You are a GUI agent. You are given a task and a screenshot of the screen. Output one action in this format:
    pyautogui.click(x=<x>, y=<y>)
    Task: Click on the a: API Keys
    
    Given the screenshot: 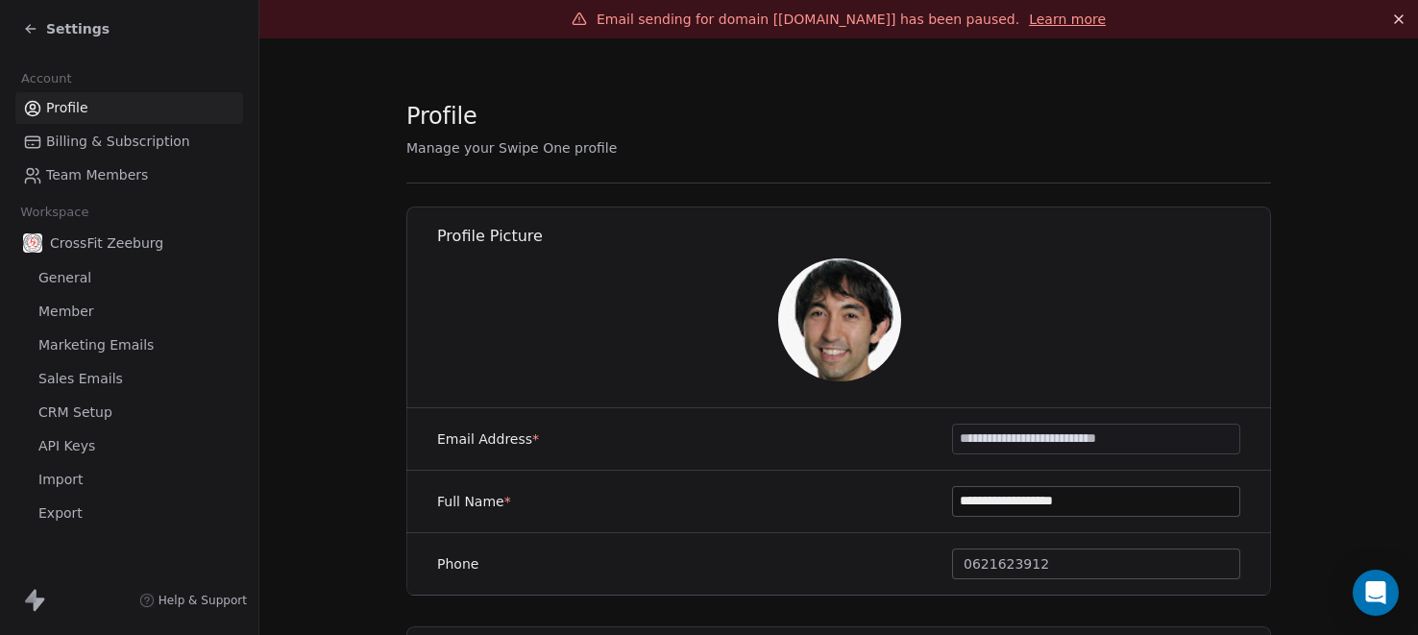 What is the action you would take?
    pyautogui.click(x=129, y=446)
    